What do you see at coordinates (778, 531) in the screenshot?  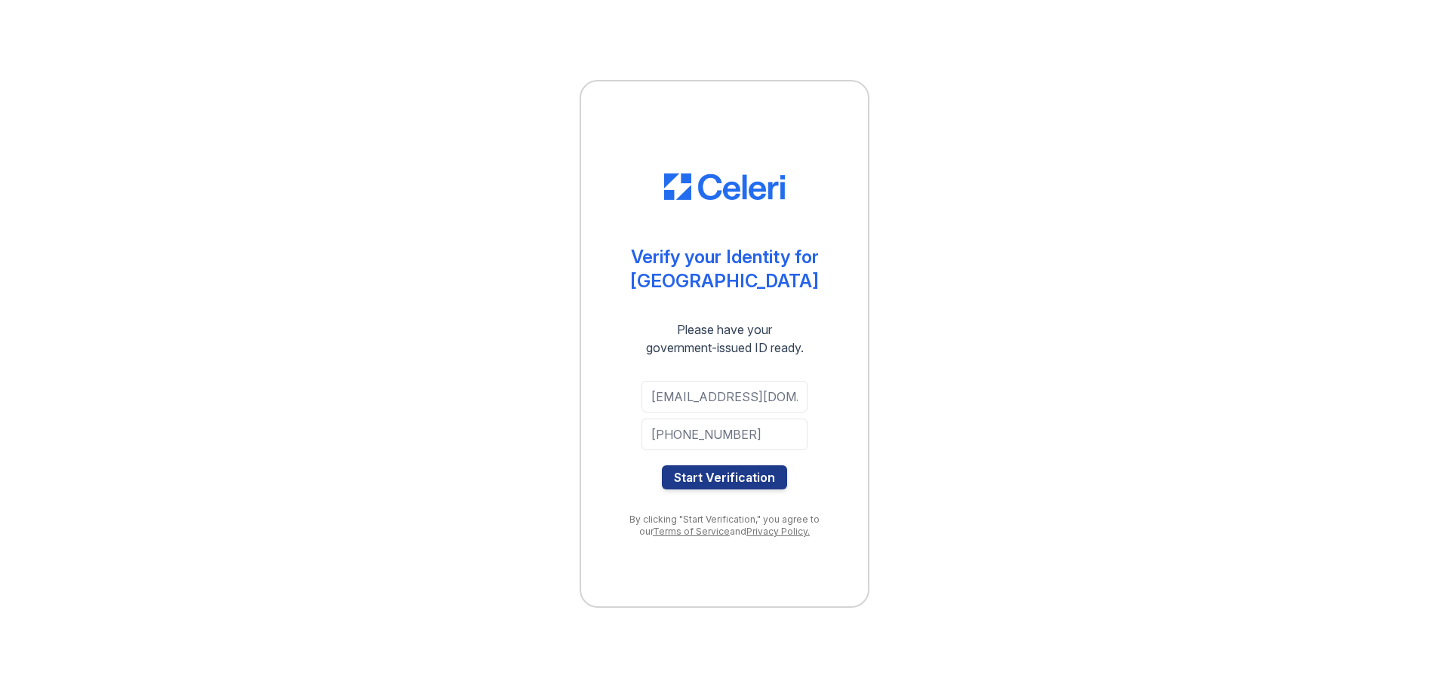 I see `a: Privacy Policy.` at bounding box center [778, 531].